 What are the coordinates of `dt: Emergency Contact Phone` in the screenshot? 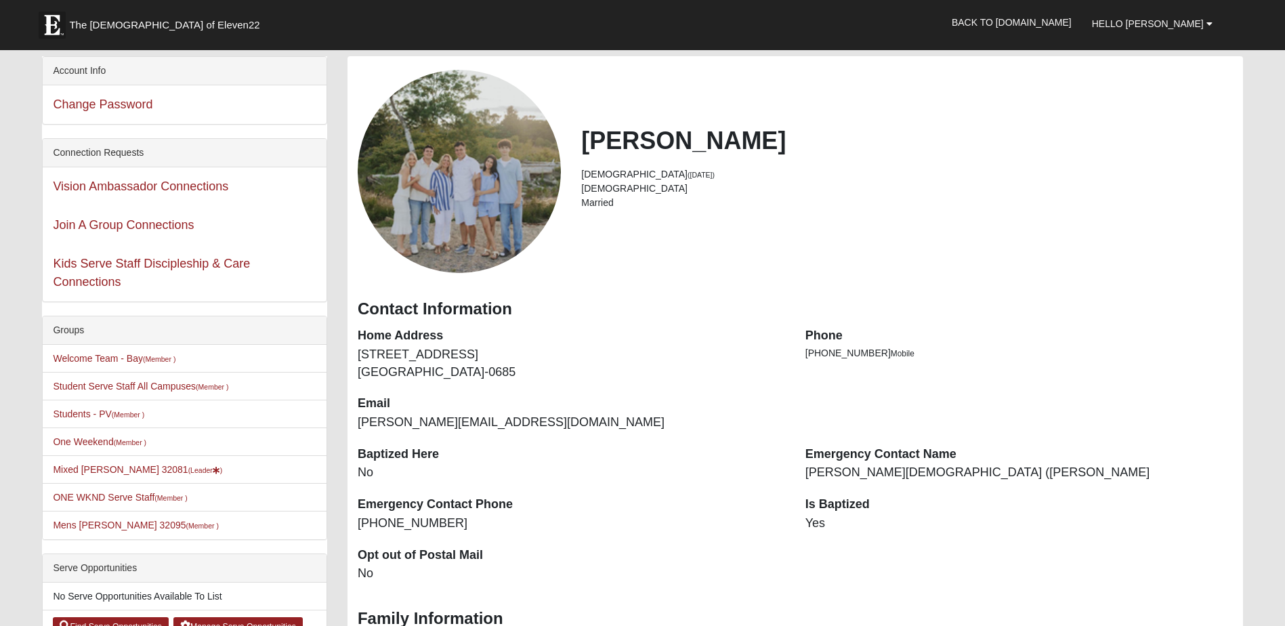 It's located at (571, 505).